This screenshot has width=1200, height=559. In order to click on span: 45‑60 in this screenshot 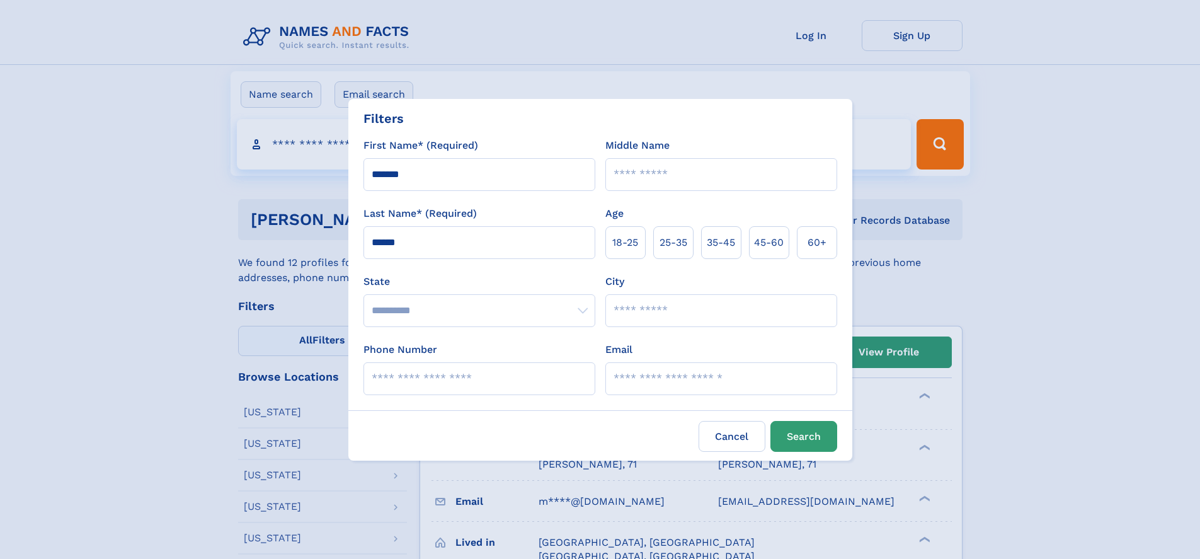, I will do `click(768, 242)`.